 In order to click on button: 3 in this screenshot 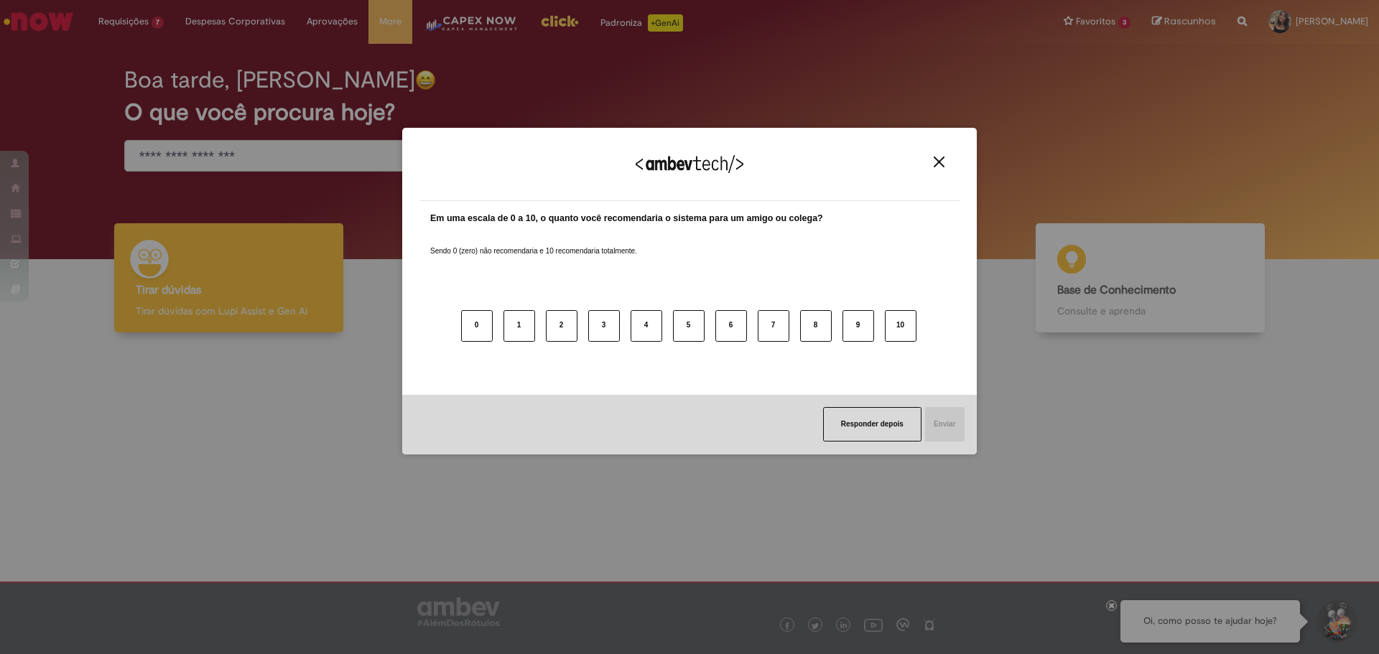, I will do `click(604, 326)`.